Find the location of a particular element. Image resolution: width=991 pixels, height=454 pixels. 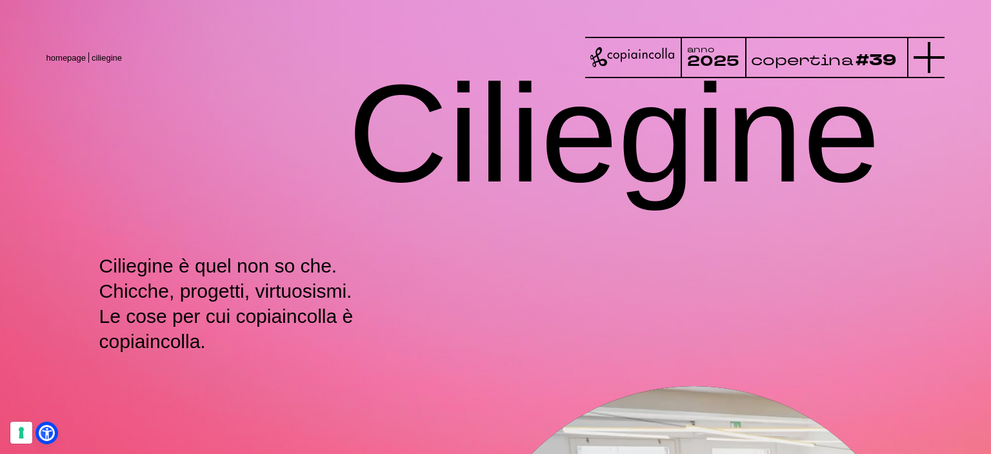

button: Le tue preferenze relative al consenso per le tecnologie di tracciamento is located at coordinates (21, 432).